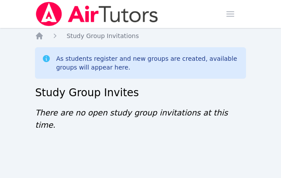 The image size is (281, 178). What do you see at coordinates (147, 63) in the screenshot?
I see `div: As students register and new groups are created, available groups will appear here.` at bounding box center [147, 63].